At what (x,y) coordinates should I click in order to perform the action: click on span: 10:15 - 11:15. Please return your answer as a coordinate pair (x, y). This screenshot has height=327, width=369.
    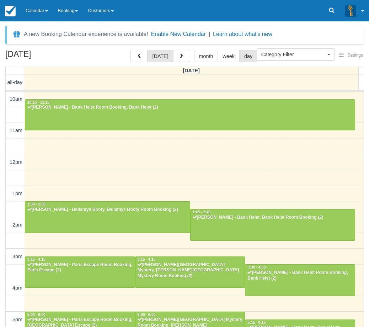
    Looking at the image, I should click on (38, 102).